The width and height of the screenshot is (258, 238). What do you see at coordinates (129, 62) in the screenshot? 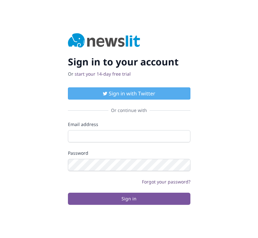
I see `h2: Sign in to your account` at bounding box center [129, 62].